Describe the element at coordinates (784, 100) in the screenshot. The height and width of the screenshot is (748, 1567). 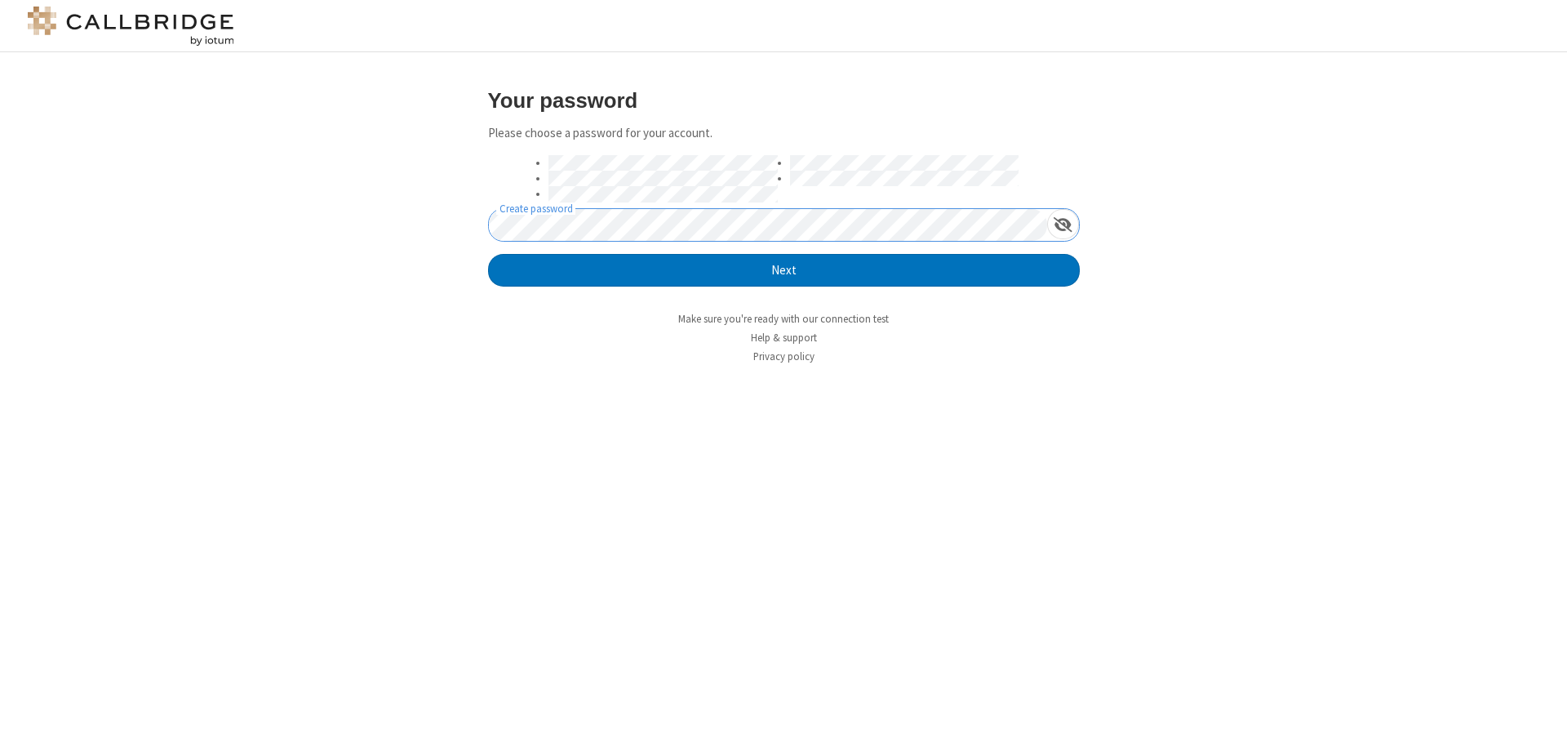
I see `h3: Your password` at that location.